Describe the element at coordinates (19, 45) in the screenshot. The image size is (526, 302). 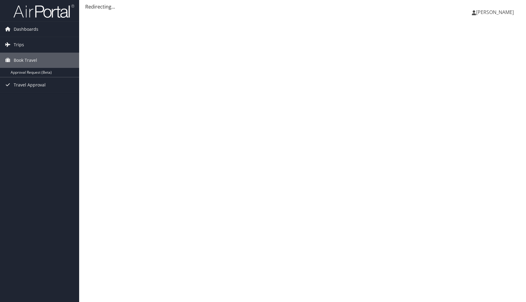
I see `span: Trips` at that location.